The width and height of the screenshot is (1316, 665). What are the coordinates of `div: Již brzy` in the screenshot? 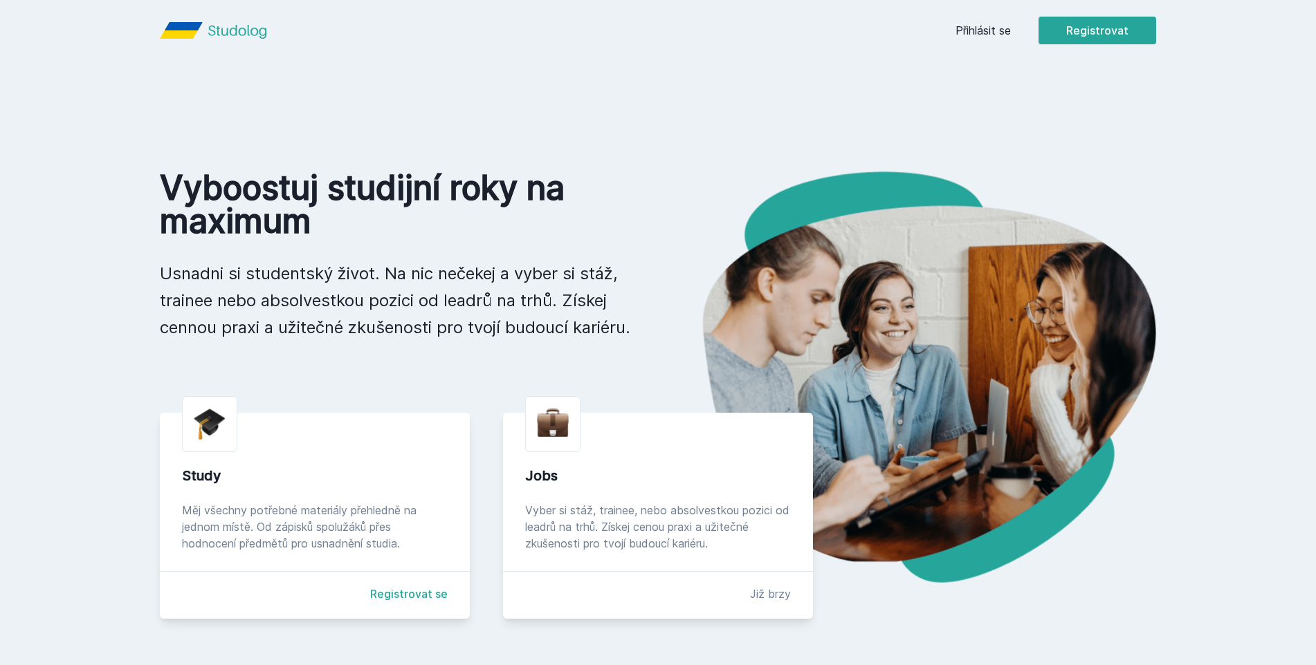 It's located at (770, 594).